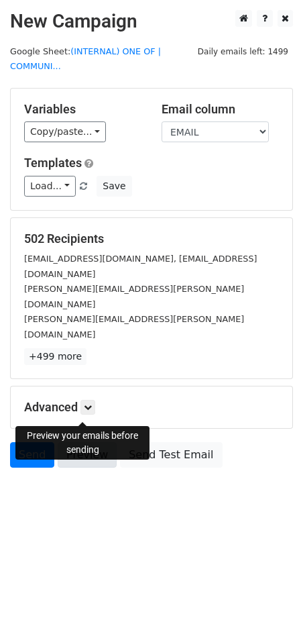 This screenshot has width=303, height=622. What do you see at coordinates (220, 109) in the screenshot?
I see `h5: Email column` at bounding box center [220, 109].